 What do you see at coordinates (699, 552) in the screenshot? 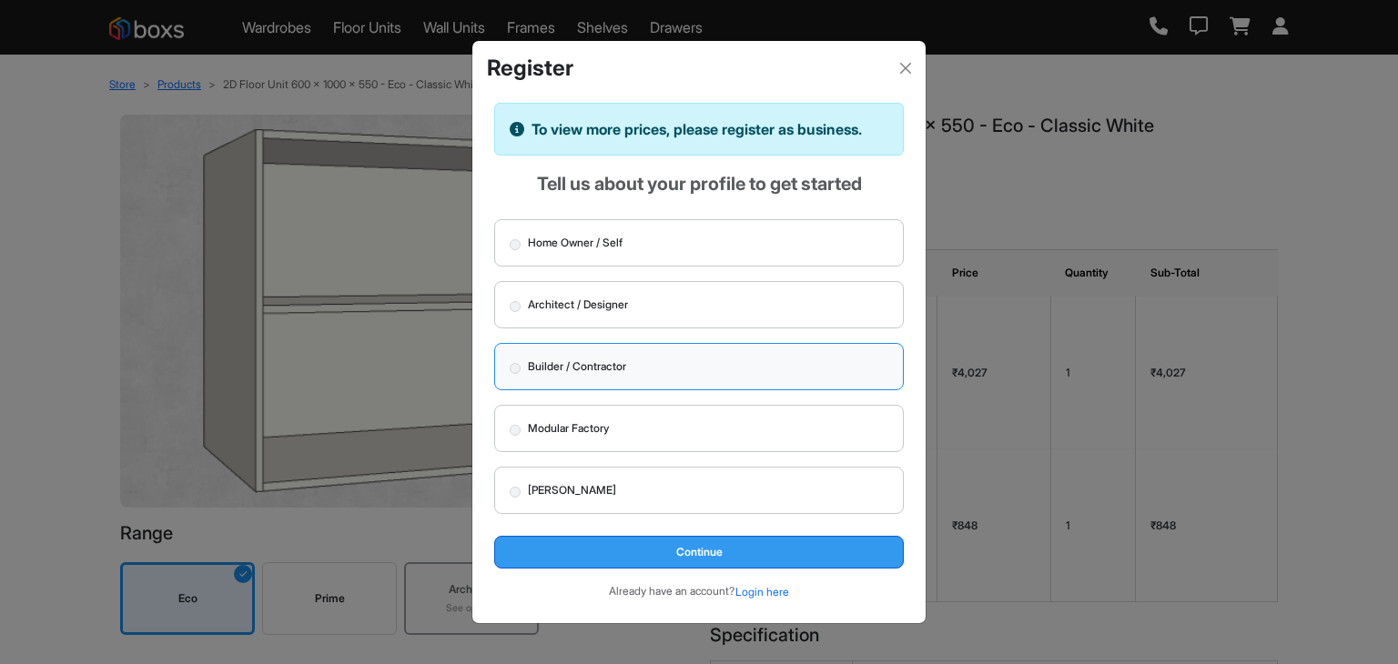
I see `button: Continue` at bounding box center [699, 552].